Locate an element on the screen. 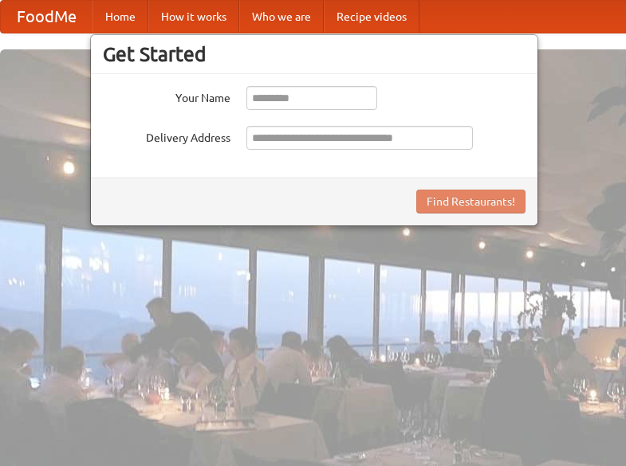 The image size is (626, 466). button: Find Restaurants! is located at coordinates (470, 202).